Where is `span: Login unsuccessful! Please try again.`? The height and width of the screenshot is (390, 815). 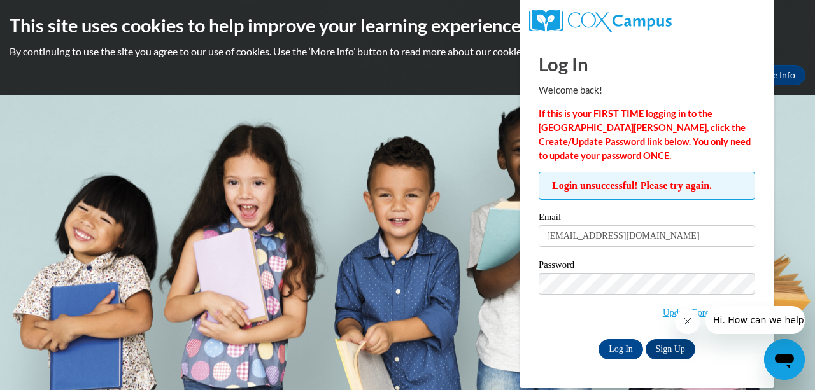 span: Login unsuccessful! Please try again. is located at coordinates (647, 186).